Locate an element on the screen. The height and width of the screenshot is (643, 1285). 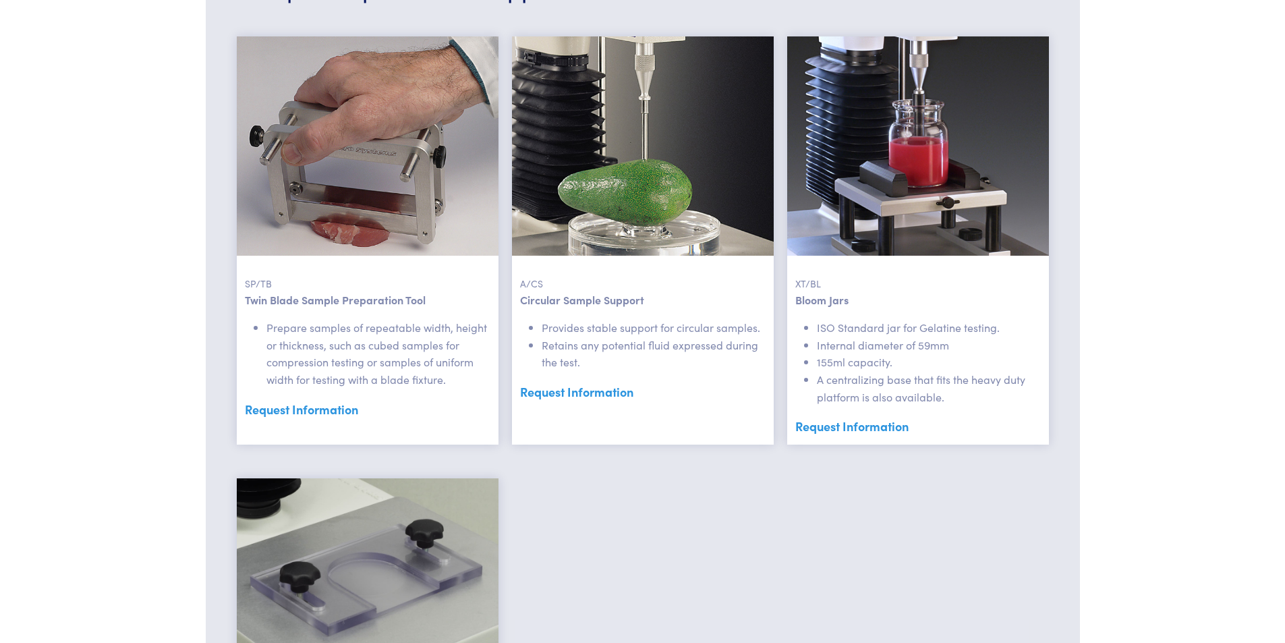
li: 155ml capacity. is located at coordinates (929, 362).